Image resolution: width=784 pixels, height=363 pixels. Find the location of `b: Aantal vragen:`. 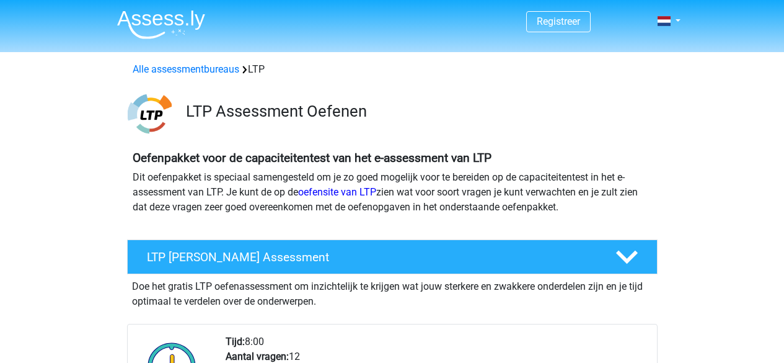

b: Aantal vragen: is located at coordinates (257, 356).